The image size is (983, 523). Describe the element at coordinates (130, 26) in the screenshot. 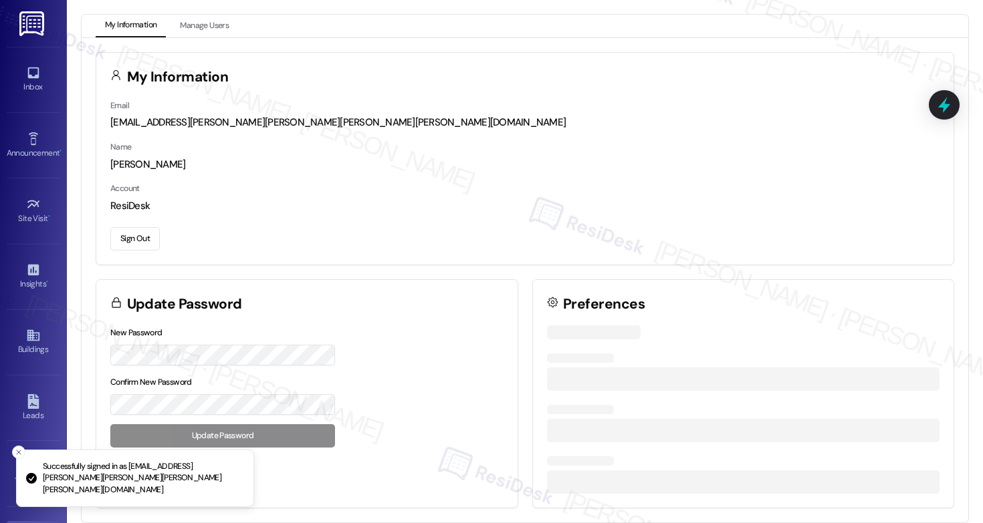

I see `button: My Information` at that location.